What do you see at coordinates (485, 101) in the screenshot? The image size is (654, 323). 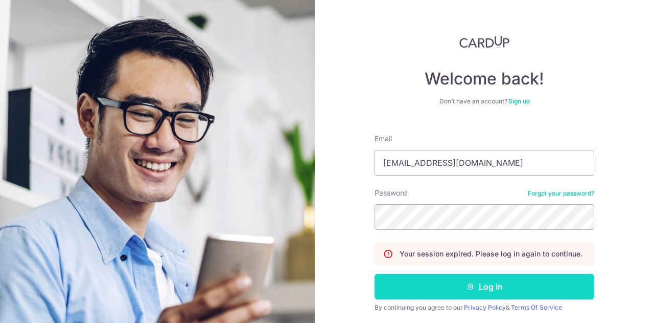 I see `div: Don’t have an account?` at bounding box center [485, 101].